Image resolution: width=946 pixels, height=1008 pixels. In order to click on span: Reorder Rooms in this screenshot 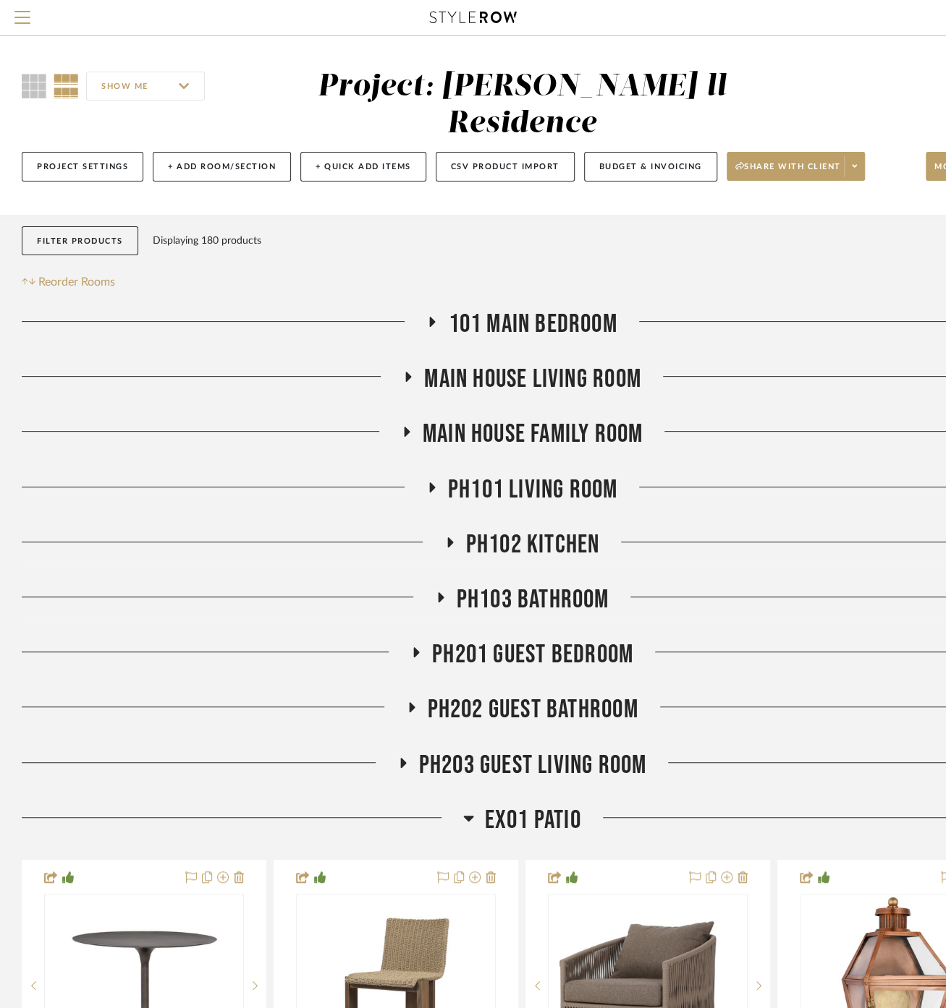, I will do `click(77, 282)`.